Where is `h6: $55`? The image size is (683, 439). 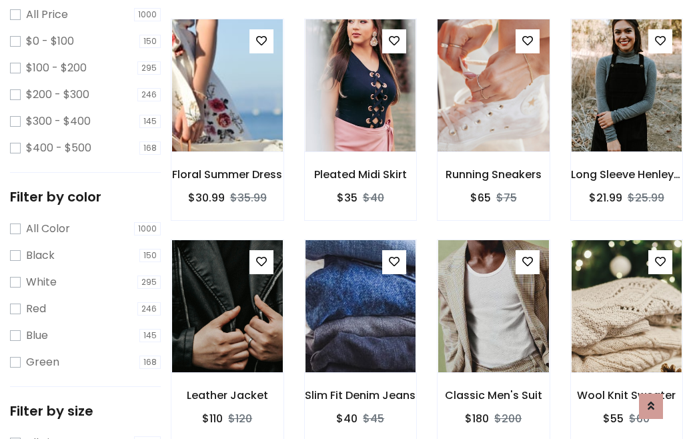
h6: $55 is located at coordinates (613, 418).